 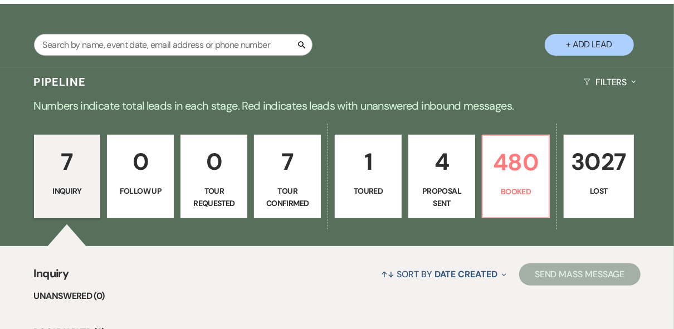 What do you see at coordinates (368, 162) in the screenshot?
I see `p: 1` at bounding box center [368, 162].